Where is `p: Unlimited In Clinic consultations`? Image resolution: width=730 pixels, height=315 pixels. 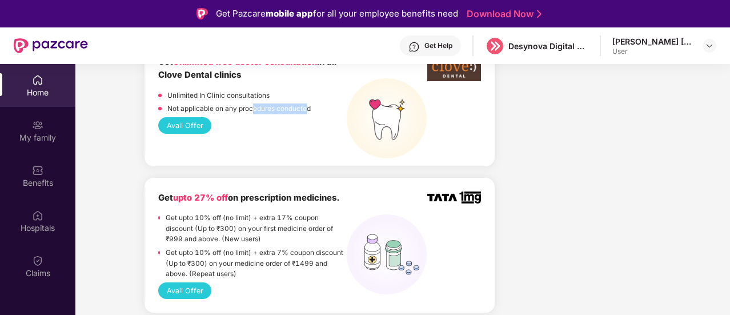 p: Unlimited In Clinic consultations is located at coordinates (218, 95).